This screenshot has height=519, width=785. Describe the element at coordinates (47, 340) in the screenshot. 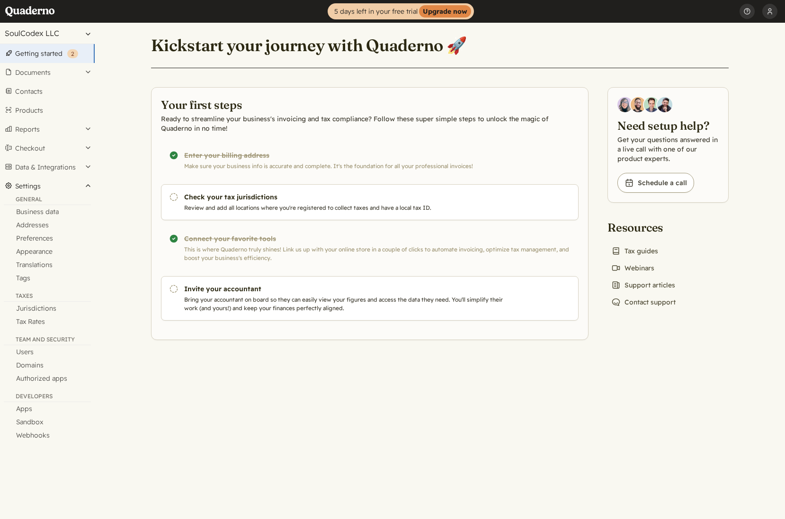

I see `div: Team and security` at that location.